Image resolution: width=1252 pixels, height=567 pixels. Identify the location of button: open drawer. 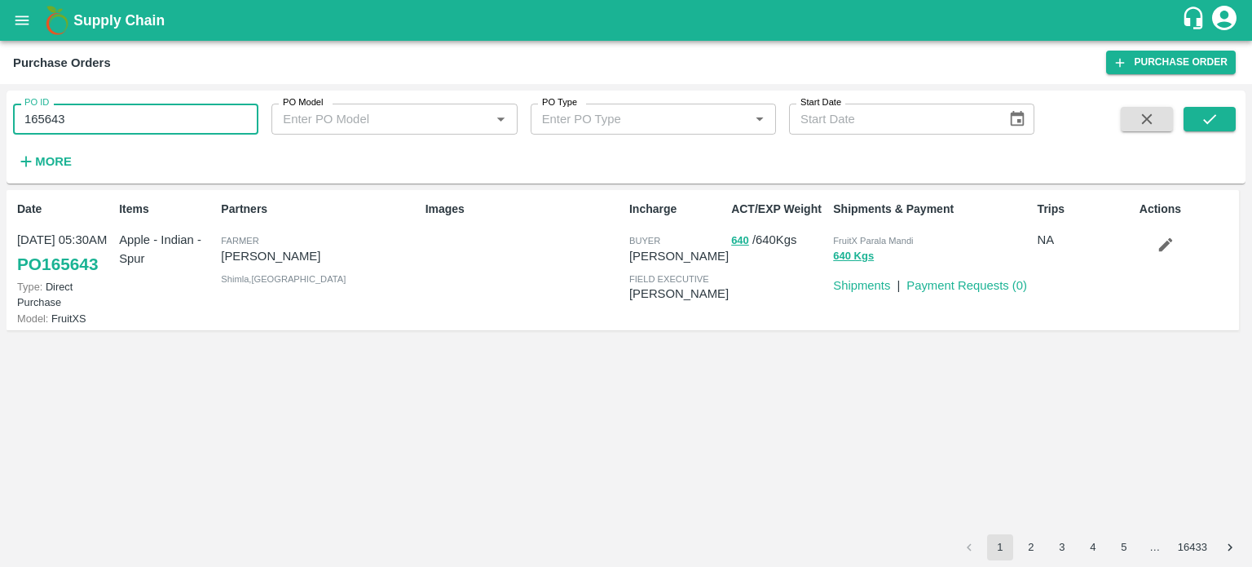
(22, 20).